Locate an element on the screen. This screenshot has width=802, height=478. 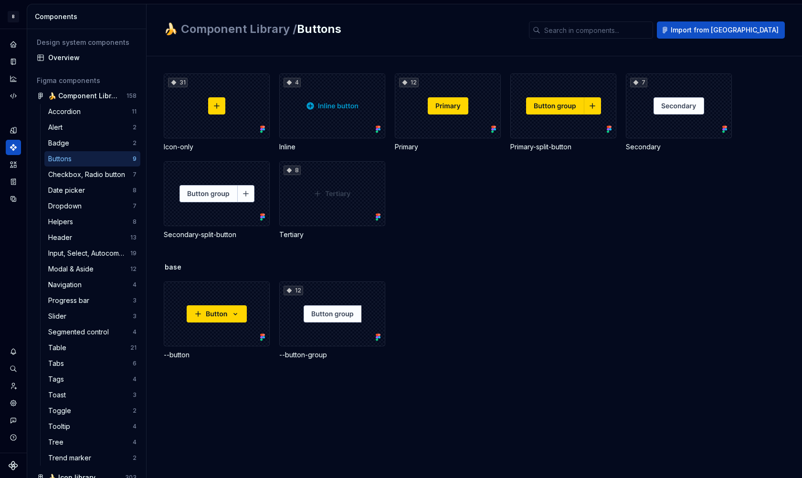
div: Contact support is located at coordinates (13, 421).